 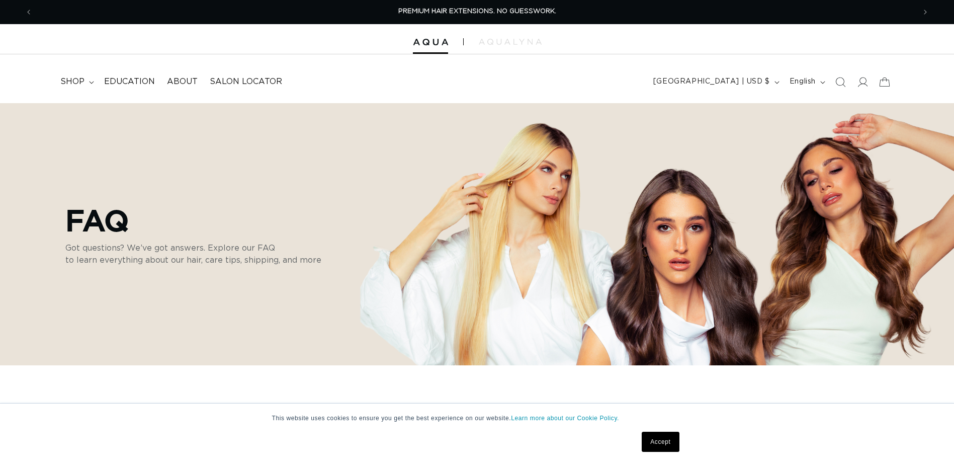 What do you see at coordinates (246, 81) in the screenshot?
I see `a: Salon Locator` at bounding box center [246, 81].